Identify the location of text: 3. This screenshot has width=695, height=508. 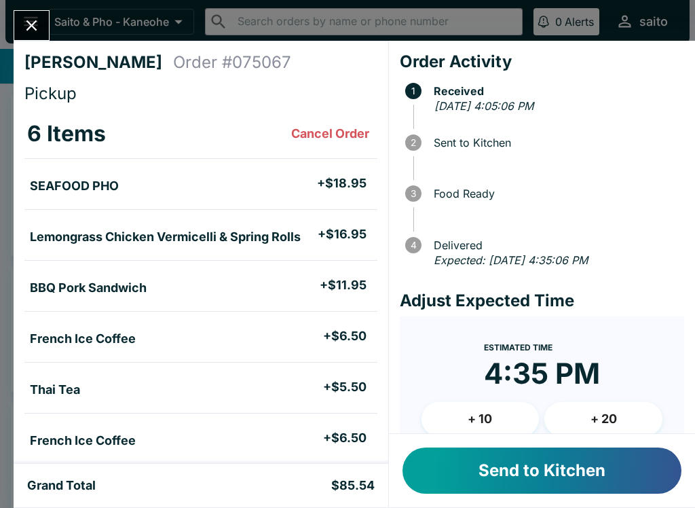
(413, 193).